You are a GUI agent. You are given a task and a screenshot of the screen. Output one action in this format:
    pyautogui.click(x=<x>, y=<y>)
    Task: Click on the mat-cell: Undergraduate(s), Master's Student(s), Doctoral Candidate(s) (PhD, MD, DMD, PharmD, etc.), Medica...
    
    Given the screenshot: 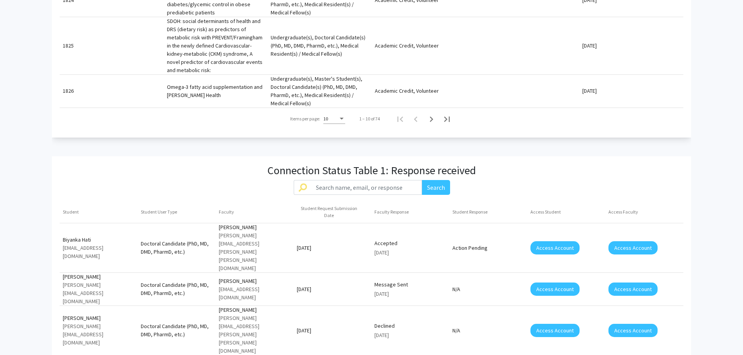 What is the action you would take?
    pyautogui.click(x=319, y=91)
    